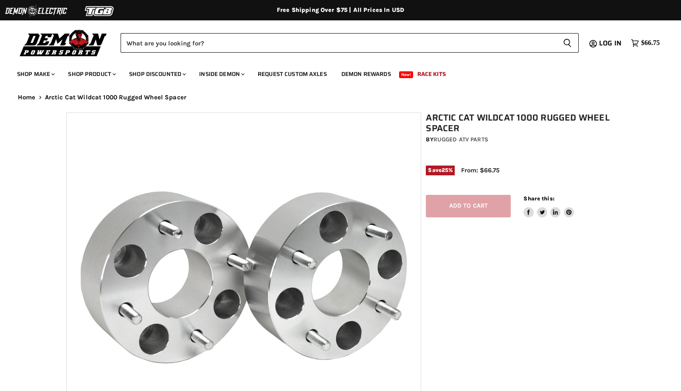 The width and height of the screenshot is (681, 391). Describe the element at coordinates (334, 72) in the screenshot. I see `ul: Main menu` at that location.